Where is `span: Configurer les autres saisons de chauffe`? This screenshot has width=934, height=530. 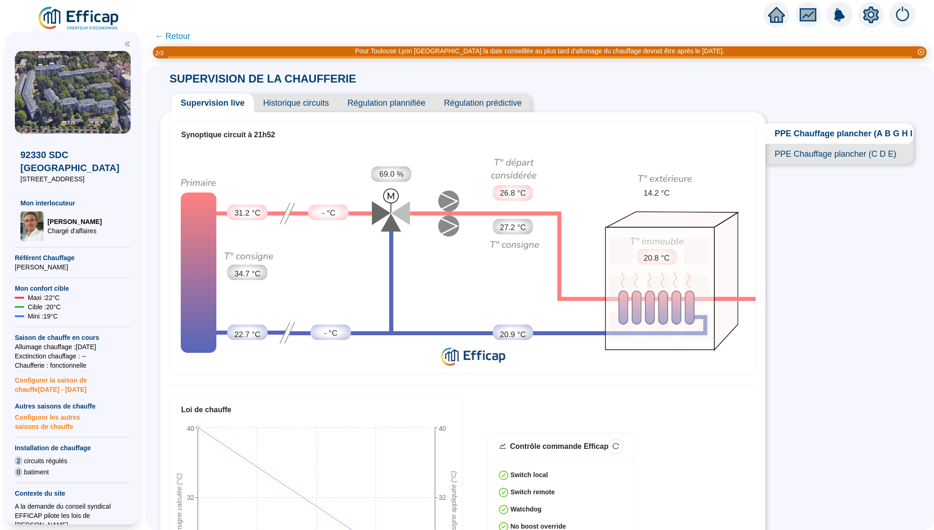 span: Configurer les autres saisons de chauffe is located at coordinates (73, 421).